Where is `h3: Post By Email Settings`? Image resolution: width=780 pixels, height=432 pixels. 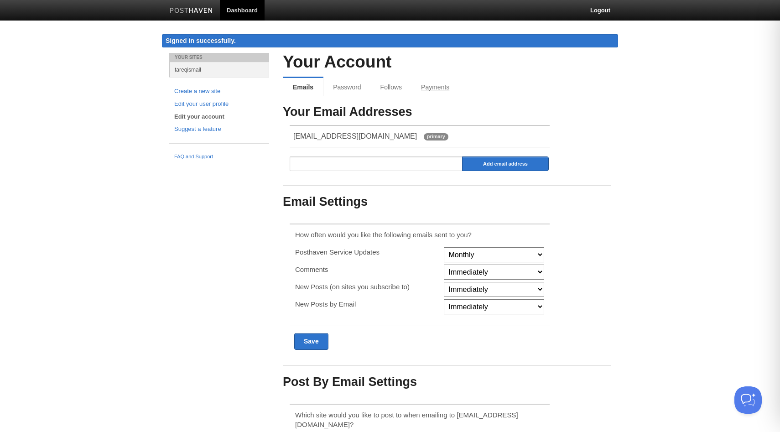 h3: Post By Email Settings is located at coordinates (447, 382).